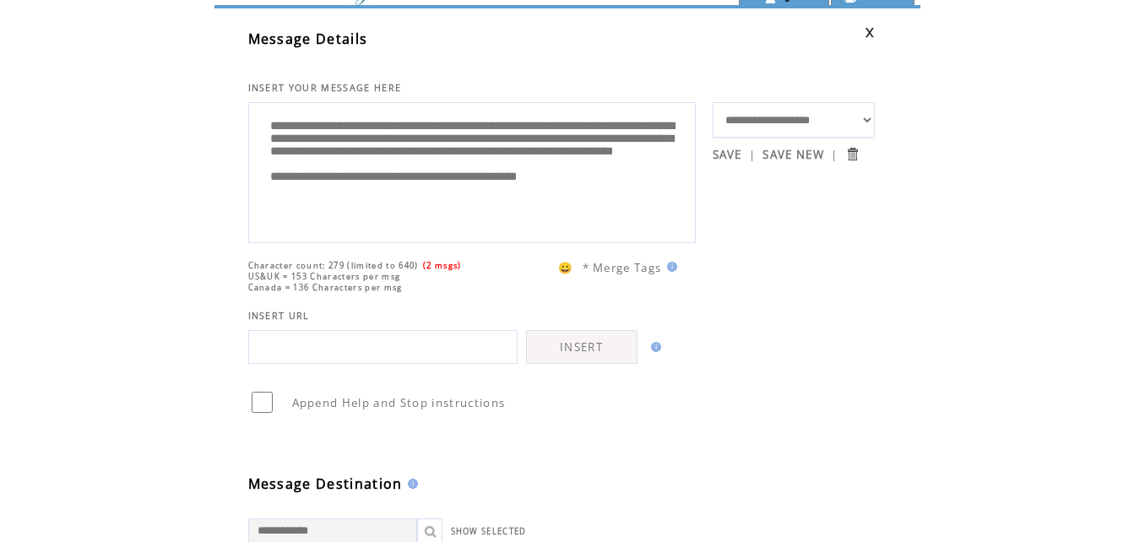 This screenshot has width=1134, height=542. What do you see at coordinates (325, 88) in the screenshot?
I see `span: INSERT YOUR MESSAGE HERE` at bounding box center [325, 88].